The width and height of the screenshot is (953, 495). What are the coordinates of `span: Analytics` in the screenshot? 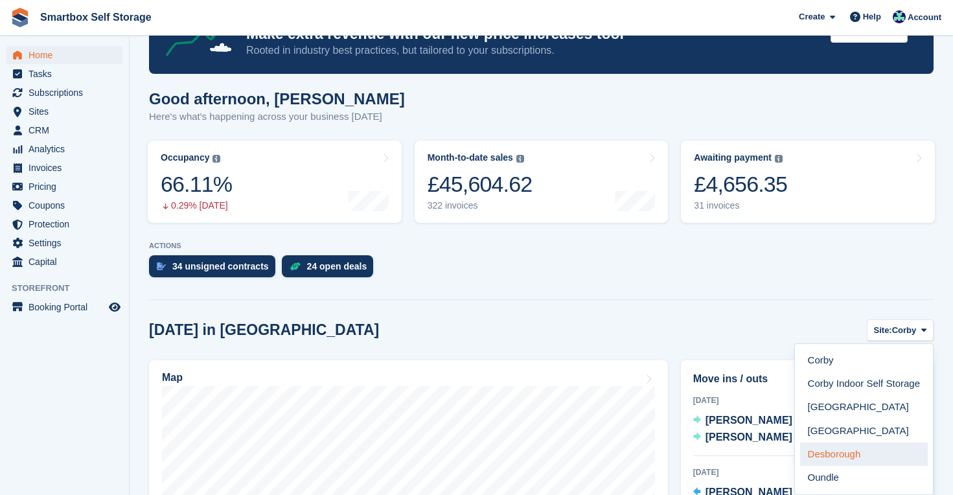 It's located at (67, 149).